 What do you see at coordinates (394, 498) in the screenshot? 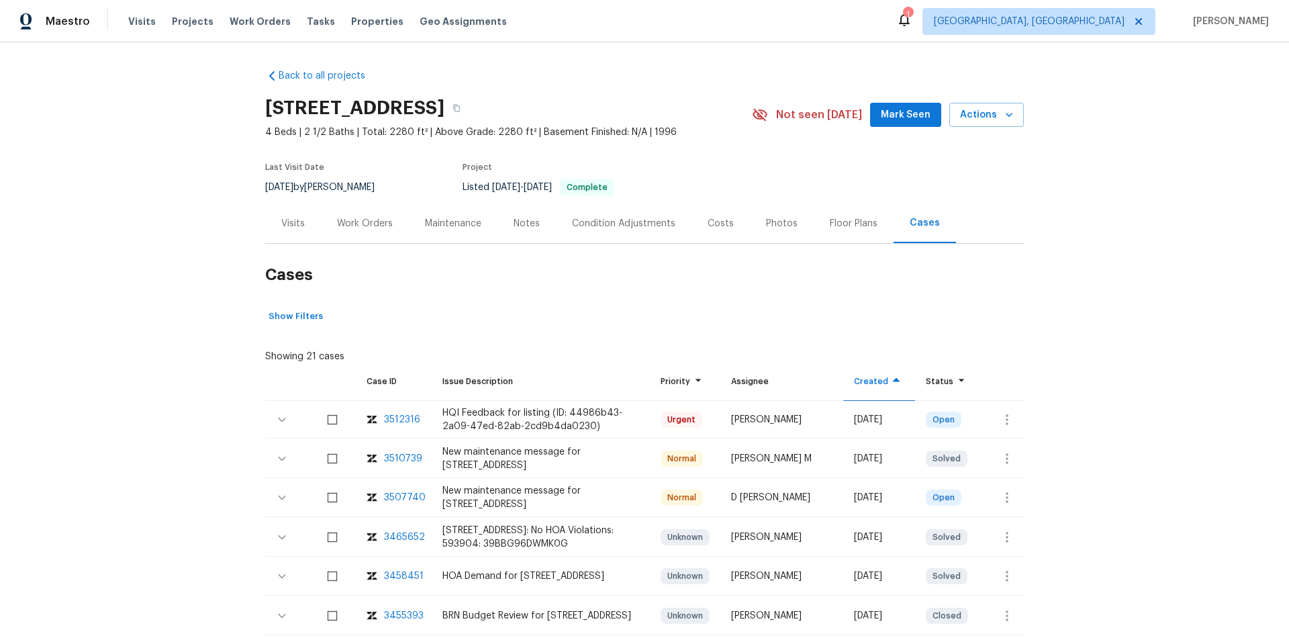
I see `a: zendesk-icon3507740` at bounding box center [394, 498].